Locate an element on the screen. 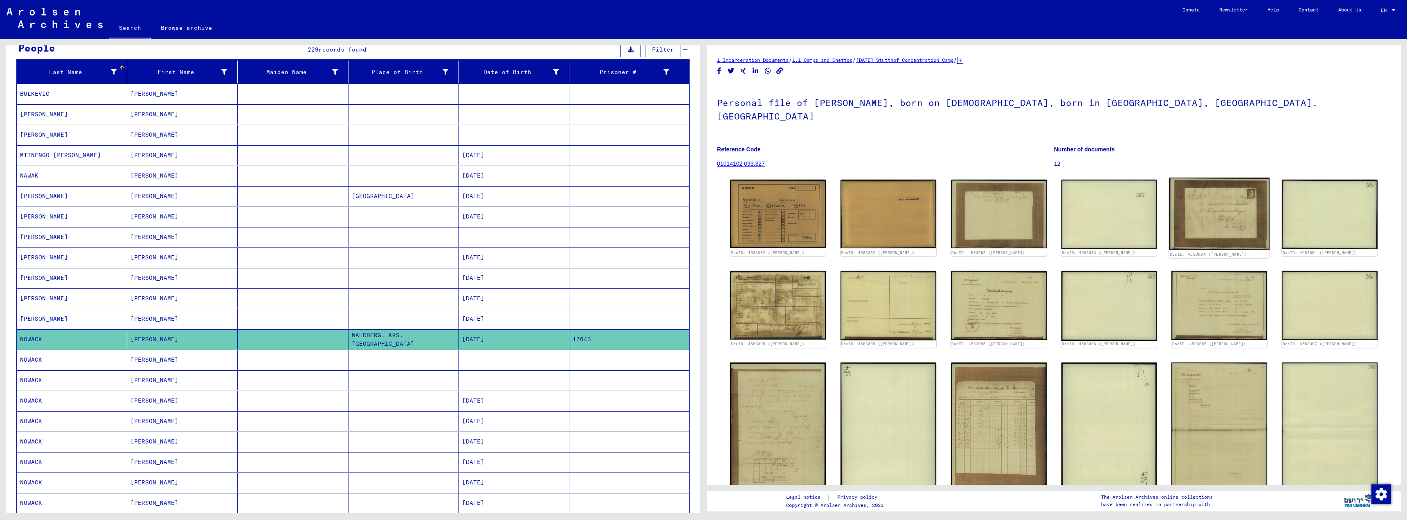 This screenshot has width=1407, height=520. button: Filter is located at coordinates (663, 49).